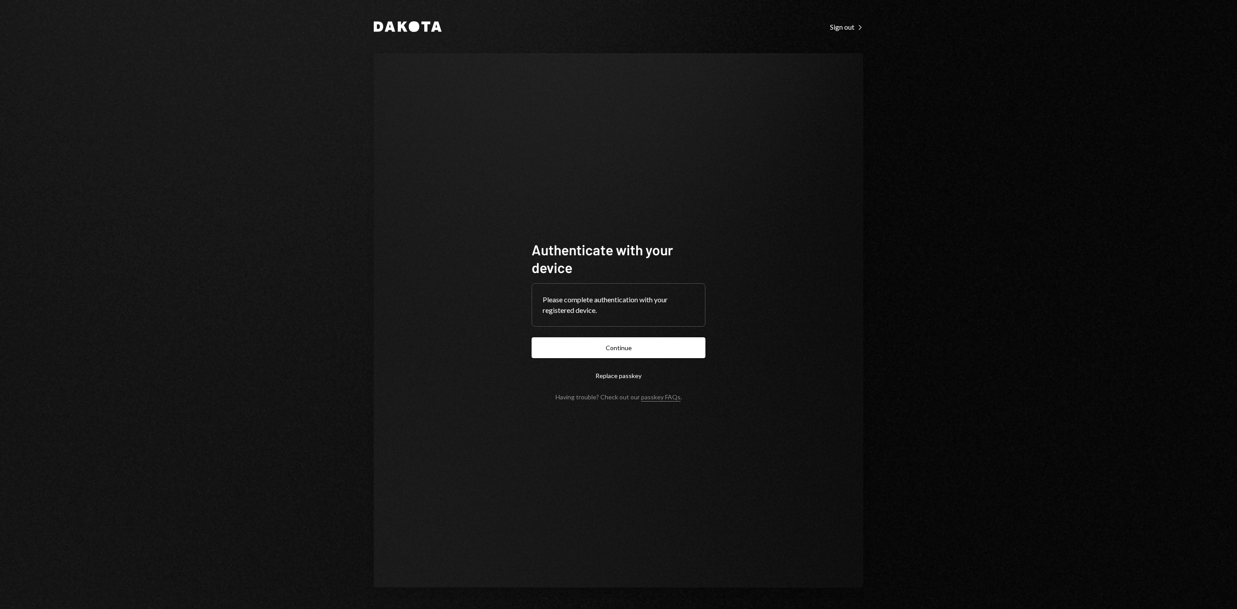 This screenshot has height=609, width=1237. I want to click on a: Sign out, so click(846, 27).